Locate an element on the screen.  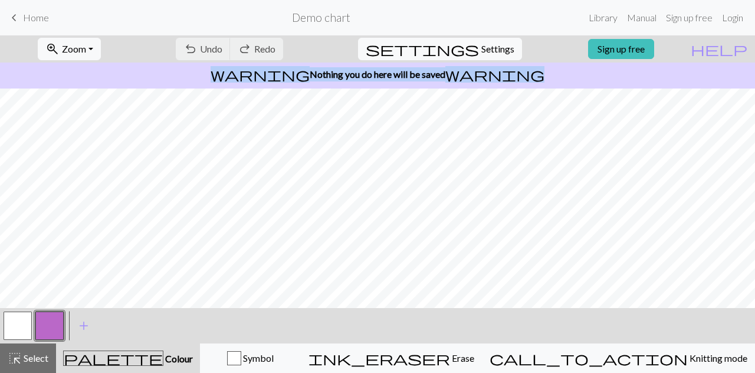
span: Home is located at coordinates (36, 17).